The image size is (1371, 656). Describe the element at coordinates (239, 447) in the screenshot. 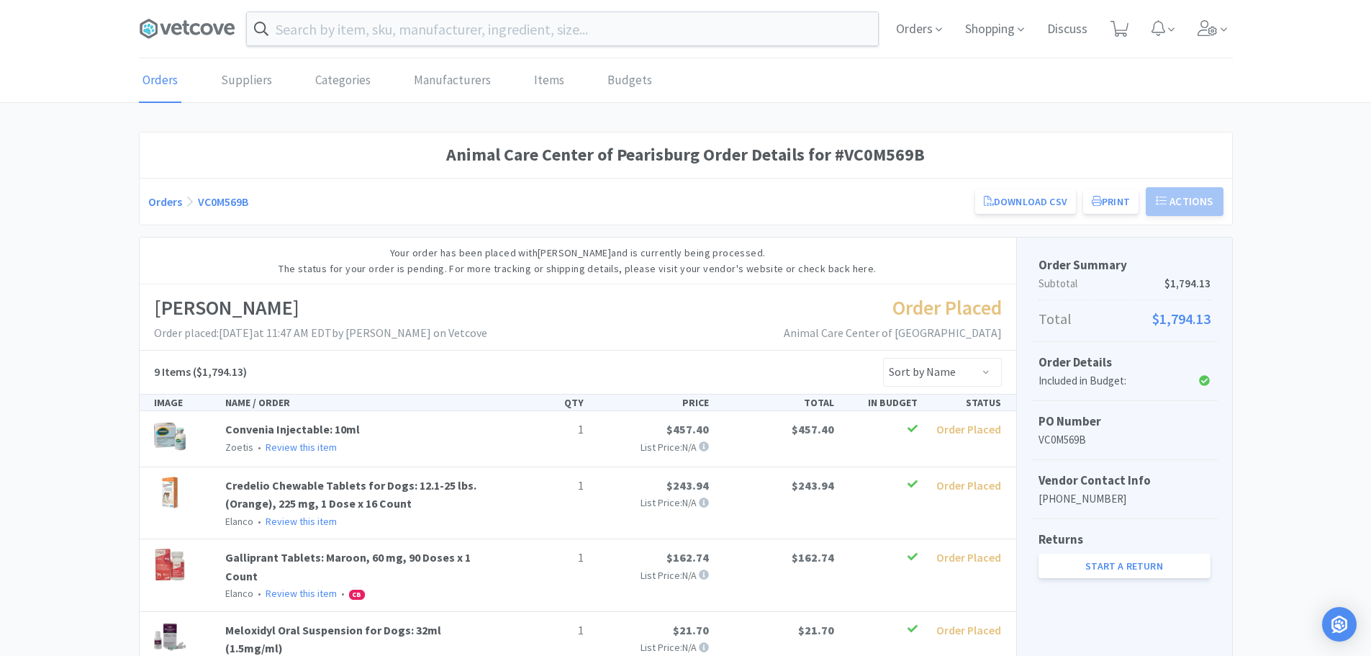

I see `span: Zoetis` at that location.